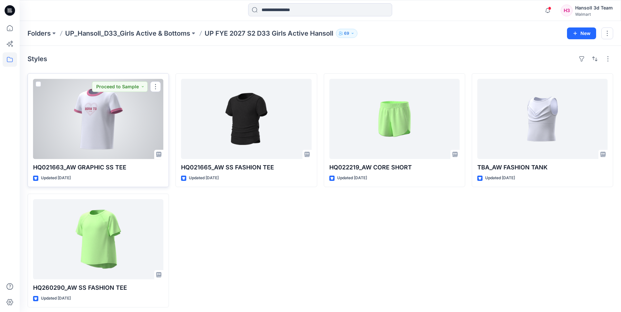 The height and width of the screenshot is (312, 621). Describe the element at coordinates (395, 119) in the screenshot. I see `a: HQ022219_AW CORE SHORT` at that location.